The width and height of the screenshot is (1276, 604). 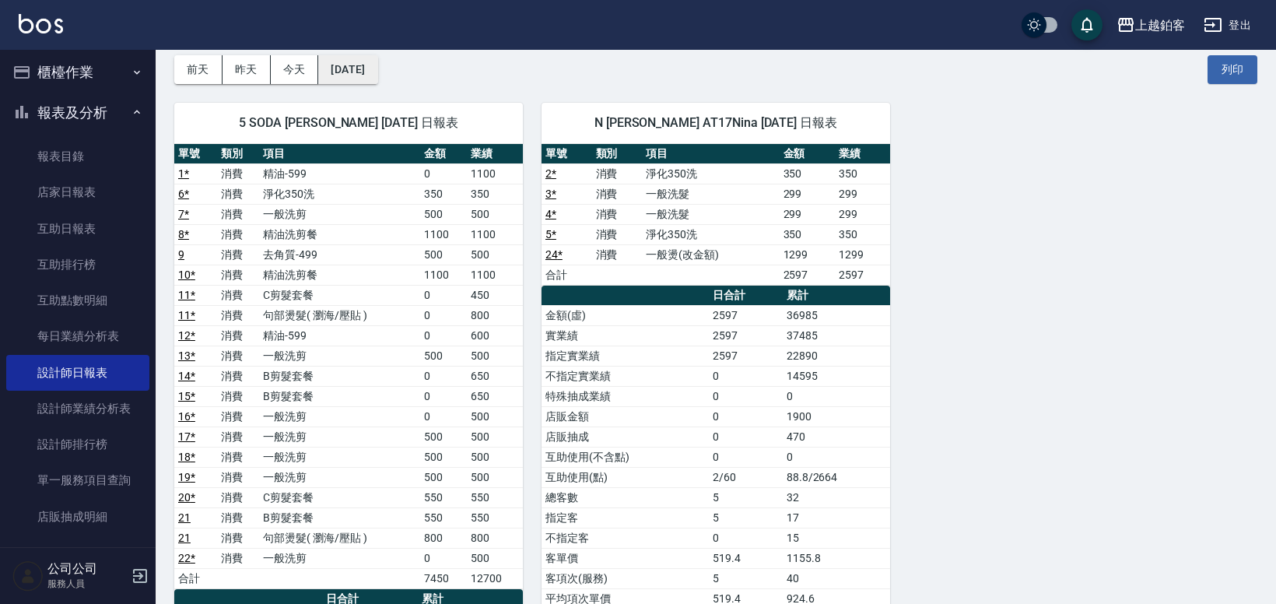 I want to click on th: 單號, so click(x=567, y=154).